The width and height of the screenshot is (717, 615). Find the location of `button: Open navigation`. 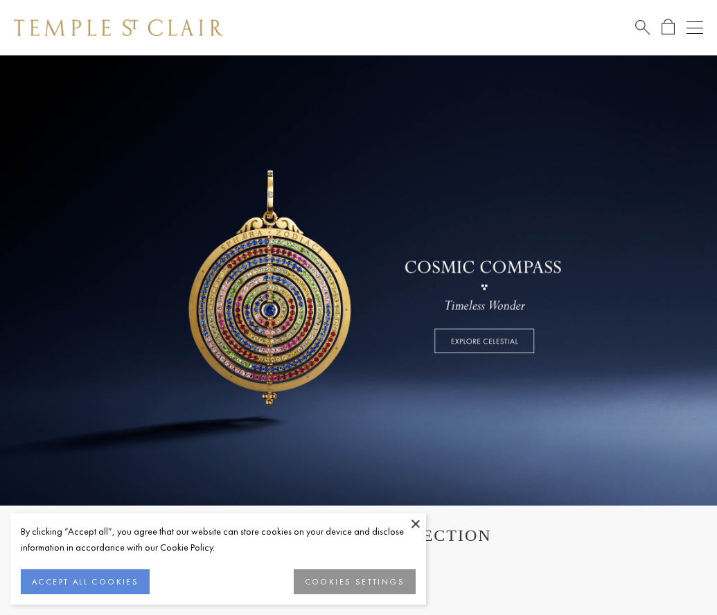

button: Open navigation is located at coordinates (695, 28).